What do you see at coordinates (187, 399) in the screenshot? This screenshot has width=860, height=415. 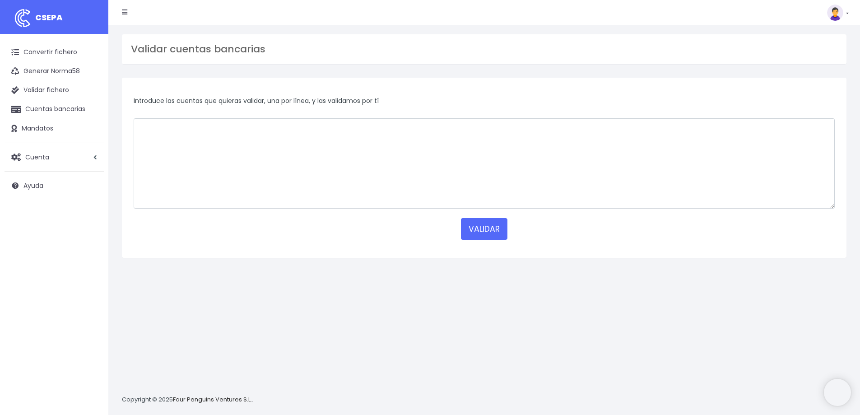 I see `p: Copyright © 2025 .` at bounding box center [187, 399].